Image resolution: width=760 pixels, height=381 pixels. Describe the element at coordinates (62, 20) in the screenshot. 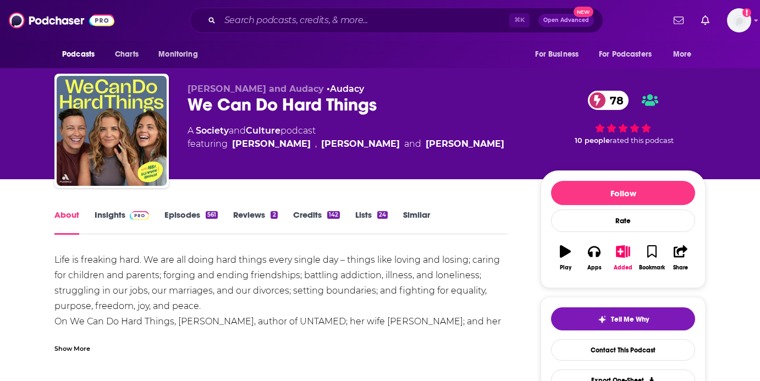

I see `img: Podchaser - Follow, Share and Rate Podcasts` at that location.